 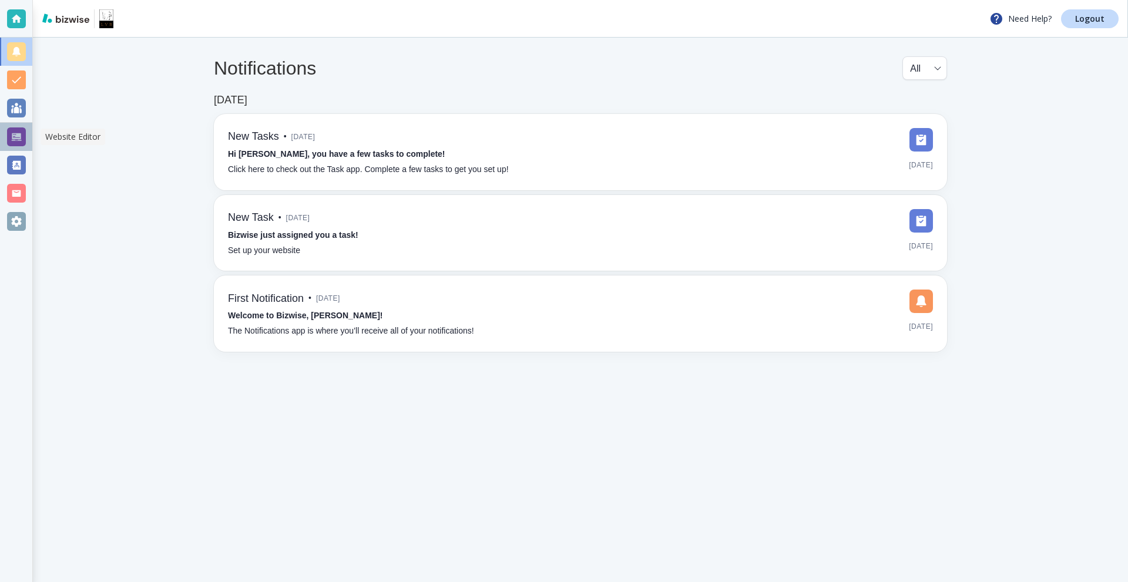 What do you see at coordinates (253, 137) in the screenshot?
I see `h6: New Tasks` at bounding box center [253, 137].